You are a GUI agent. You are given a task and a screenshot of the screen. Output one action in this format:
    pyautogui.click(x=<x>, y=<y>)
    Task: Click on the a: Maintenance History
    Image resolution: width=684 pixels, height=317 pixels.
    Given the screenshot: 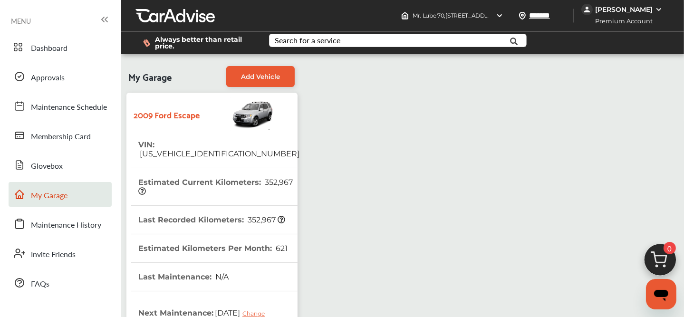 What is the action you would take?
    pyautogui.click(x=60, y=224)
    